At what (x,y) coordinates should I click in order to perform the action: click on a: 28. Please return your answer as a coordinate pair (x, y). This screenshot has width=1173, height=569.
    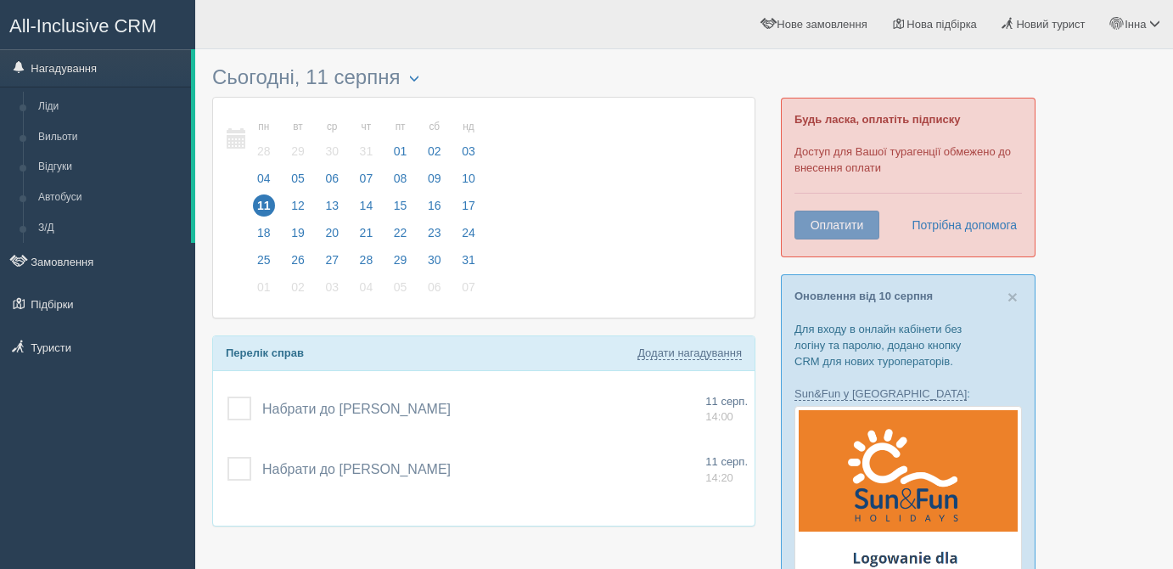
    Looking at the image, I should click on (367, 264).